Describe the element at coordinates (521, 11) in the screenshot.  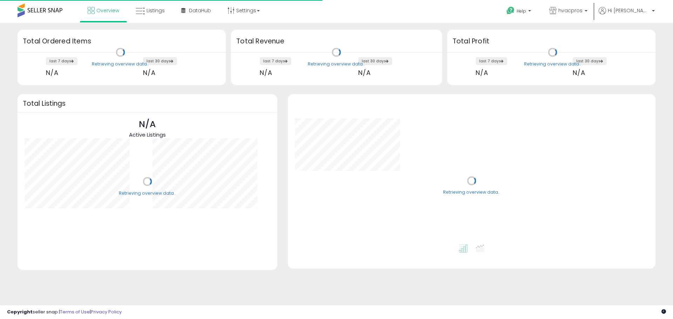
I see `span: Help` at that location.